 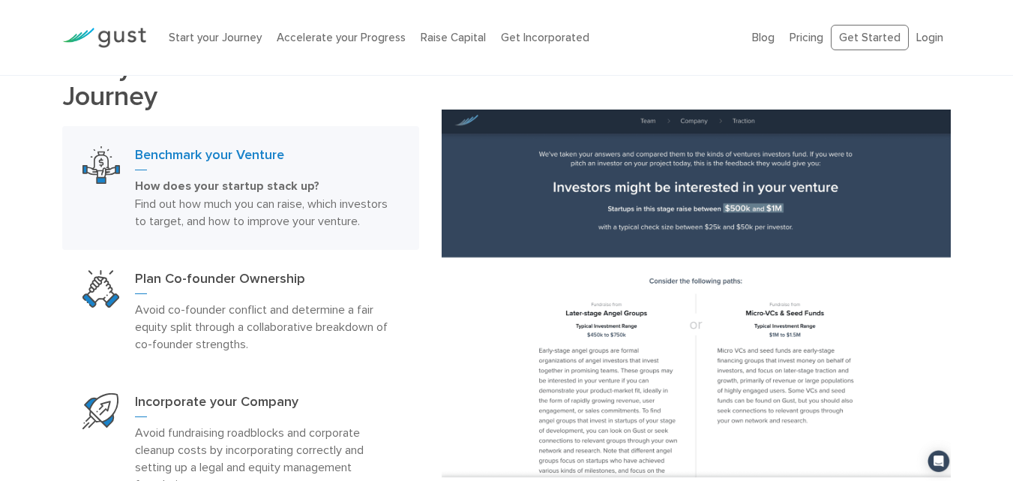 I want to click on a: Login, so click(x=930, y=37).